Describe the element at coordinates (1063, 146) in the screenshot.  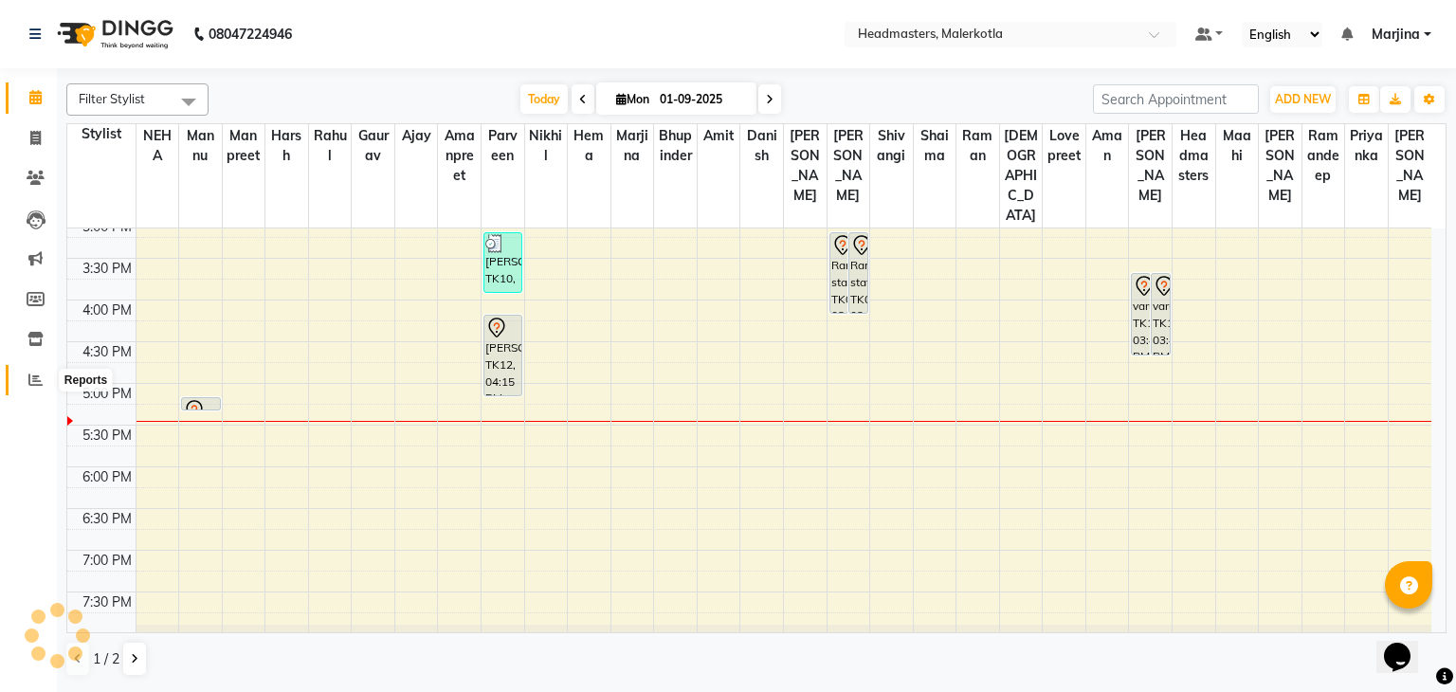
I see `span: Lovepreet` at that location.